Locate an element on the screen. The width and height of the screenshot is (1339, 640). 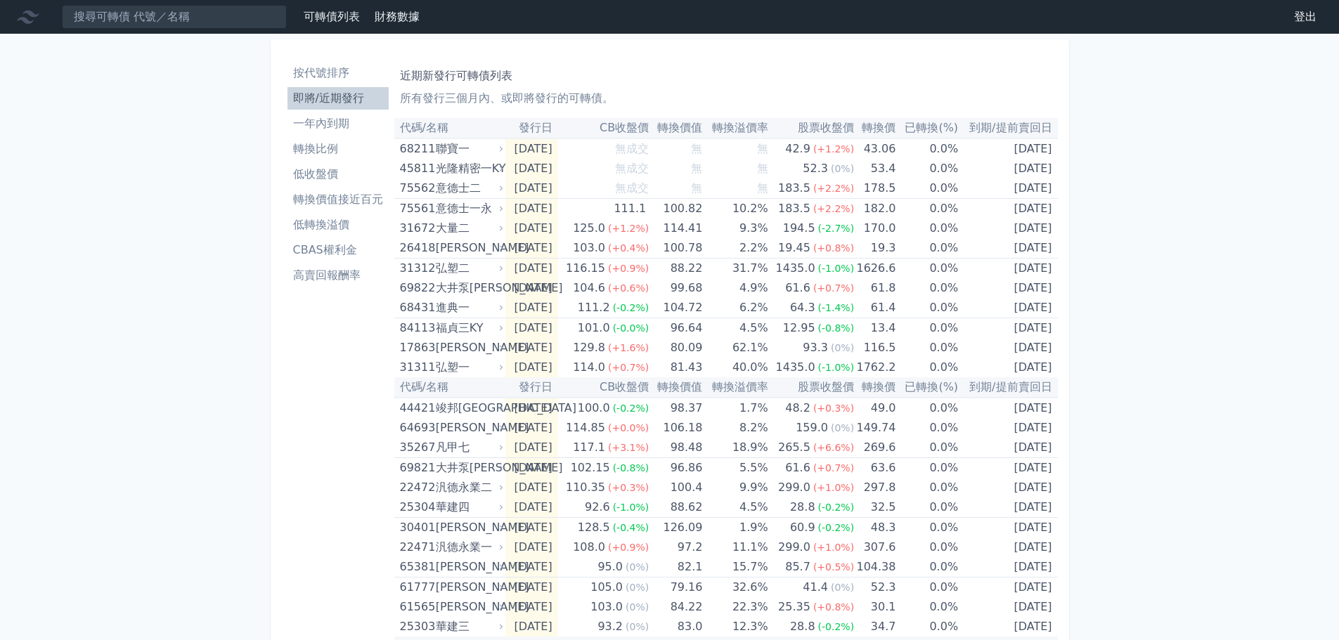
th: 到期/提前賣回日 is located at coordinates (1007, 128).